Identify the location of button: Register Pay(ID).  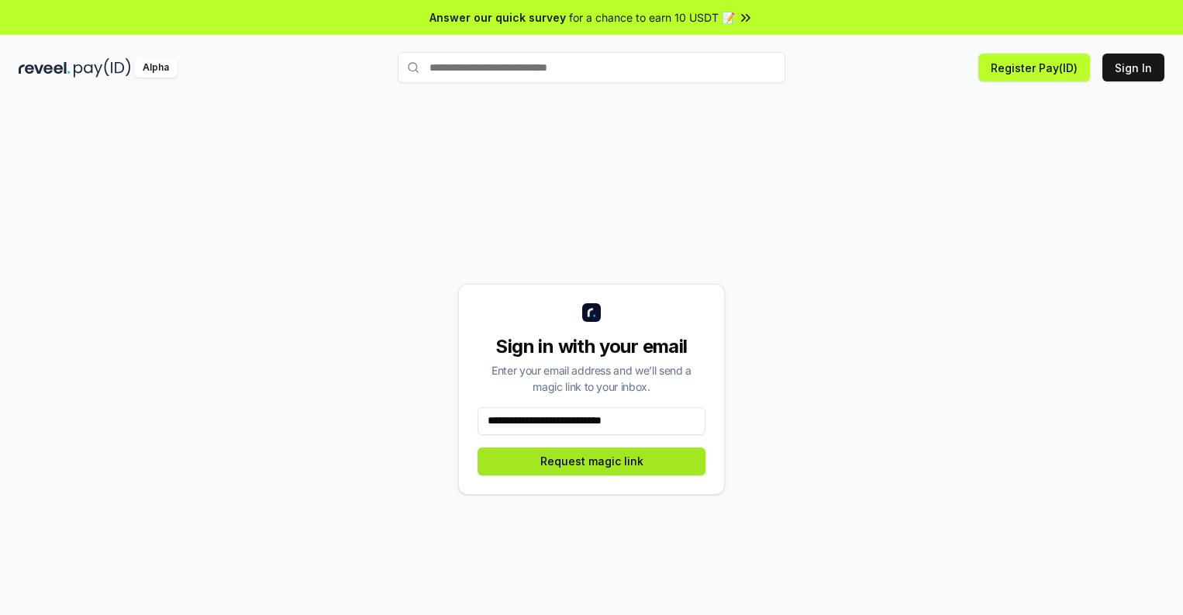
(1035, 67).